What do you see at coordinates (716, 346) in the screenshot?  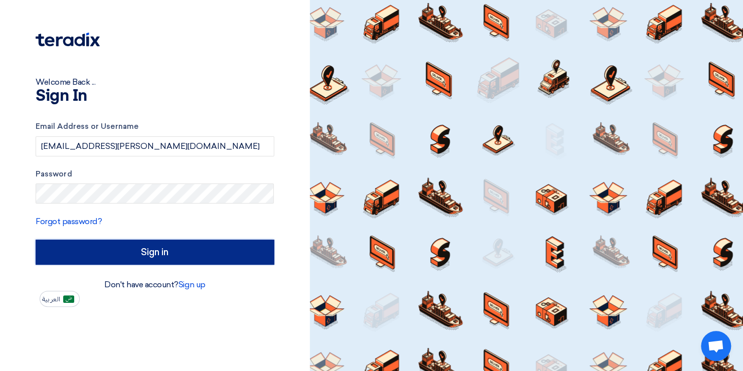 I see `a: دردشة مفتوحة` at bounding box center [716, 346].